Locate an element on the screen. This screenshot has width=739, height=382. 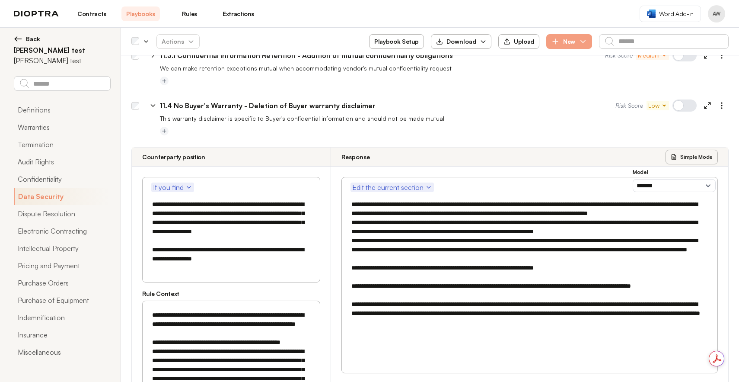
button: If you find is located at coordinates (172, 187).